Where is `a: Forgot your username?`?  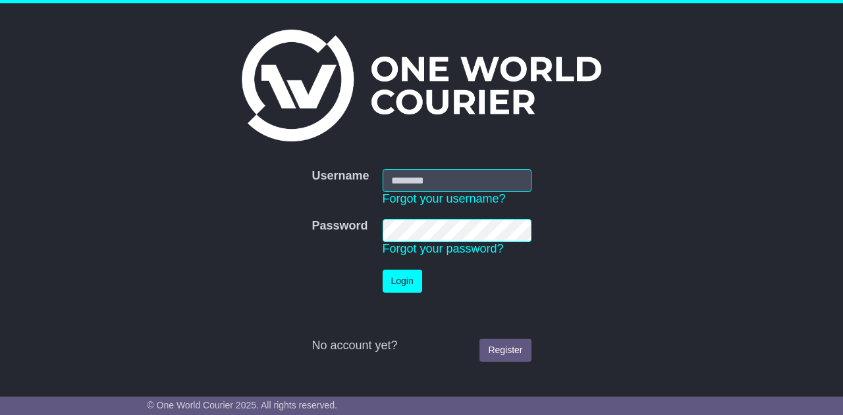 a: Forgot your username? is located at coordinates (444, 199).